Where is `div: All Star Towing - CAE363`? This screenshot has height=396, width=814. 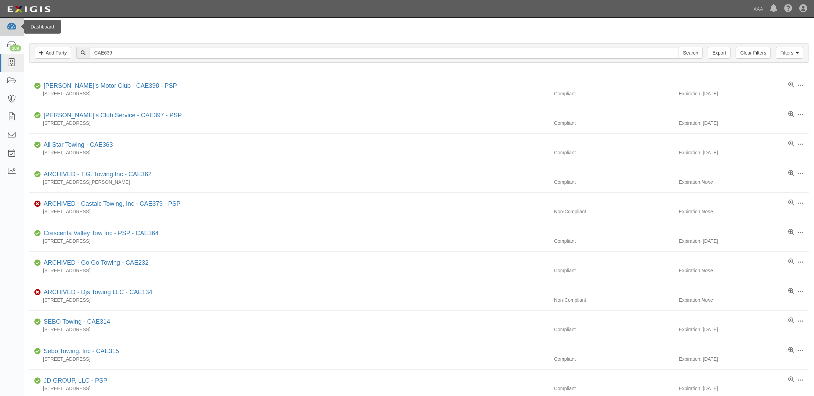
div: All Star Towing - CAE363 is located at coordinates (77, 145).